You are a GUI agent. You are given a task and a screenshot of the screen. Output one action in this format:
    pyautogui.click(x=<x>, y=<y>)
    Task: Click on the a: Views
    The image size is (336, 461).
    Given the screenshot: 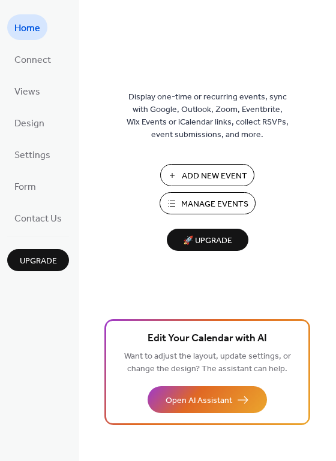 What is the action you would take?
    pyautogui.click(x=27, y=90)
    